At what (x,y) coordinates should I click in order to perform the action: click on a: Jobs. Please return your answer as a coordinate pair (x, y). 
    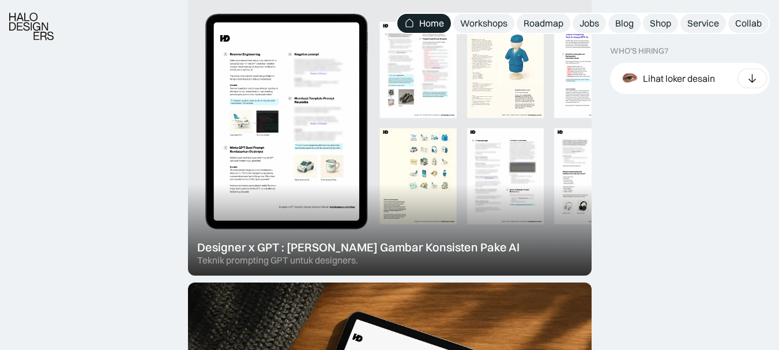
    Looking at the image, I should click on (589, 23).